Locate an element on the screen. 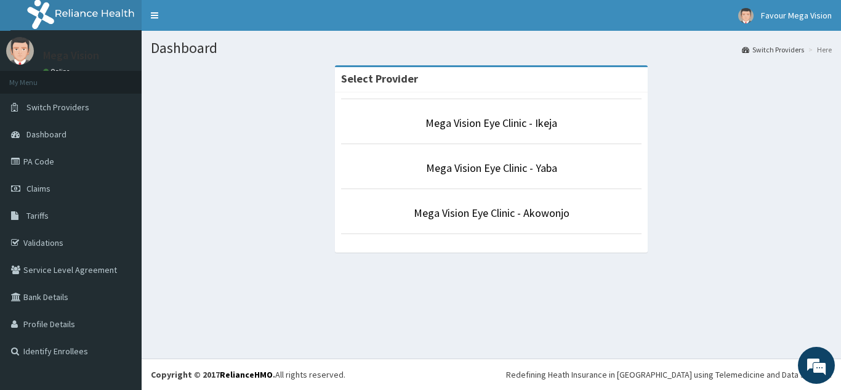 The image size is (841, 390). li: Here is located at coordinates (819, 49).